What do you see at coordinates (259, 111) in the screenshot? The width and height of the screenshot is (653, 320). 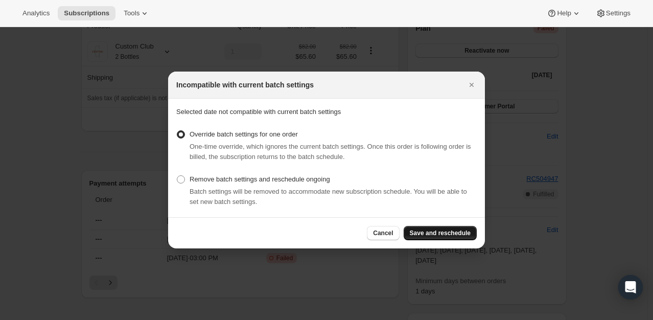 I see `span: Selected date not compatible with current batch settings` at bounding box center [259, 111].